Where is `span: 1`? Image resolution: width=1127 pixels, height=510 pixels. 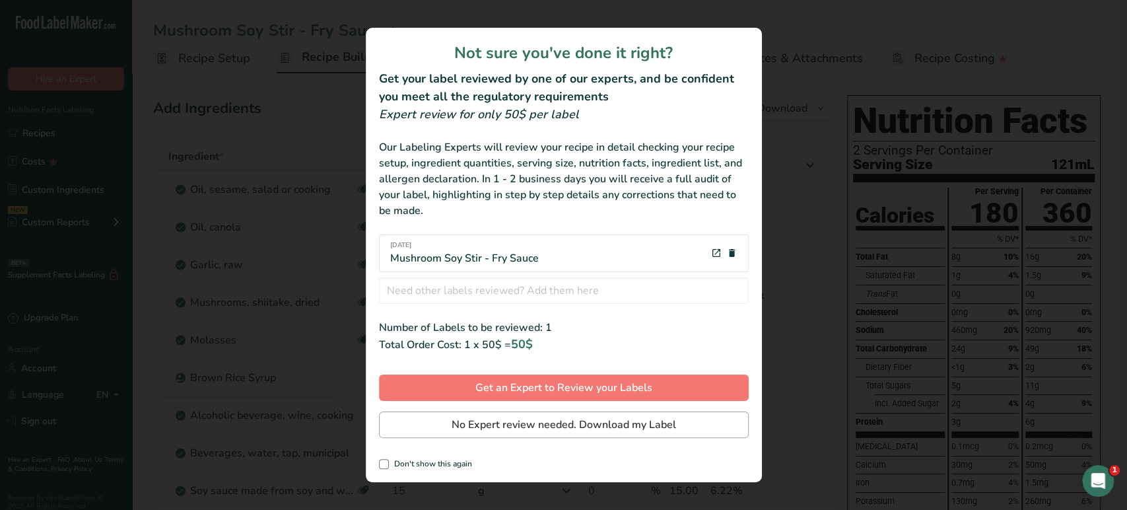
span: 1 is located at coordinates (1114, 470).